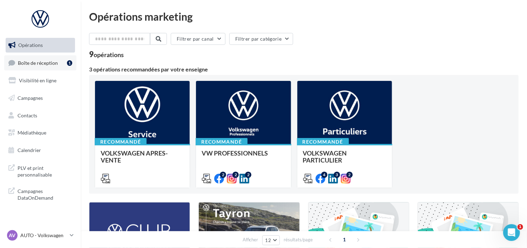 The image size is (527, 248). I want to click on a: AV AUTO - Volkswagen, so click(40, 235).